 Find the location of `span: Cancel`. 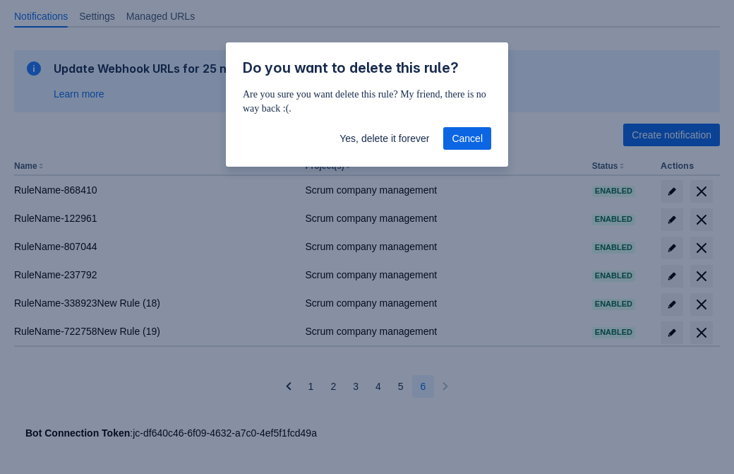

span: Cancel is located at coordinates (467, 138).